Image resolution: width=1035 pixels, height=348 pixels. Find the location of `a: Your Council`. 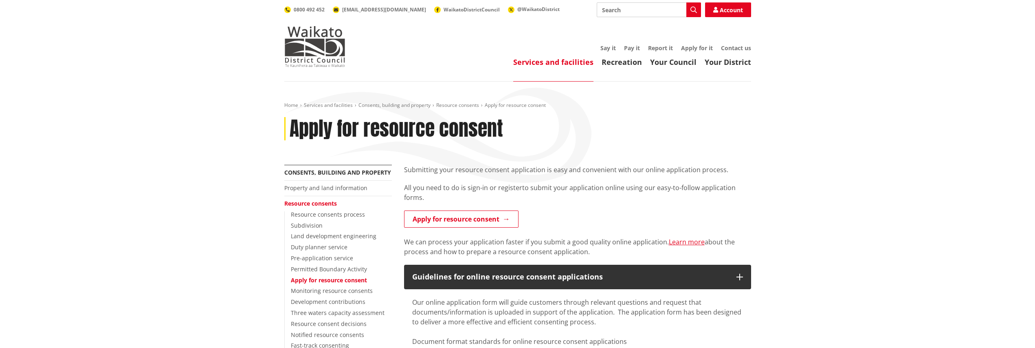

a: Your Council is located at coordinates (673, 62).